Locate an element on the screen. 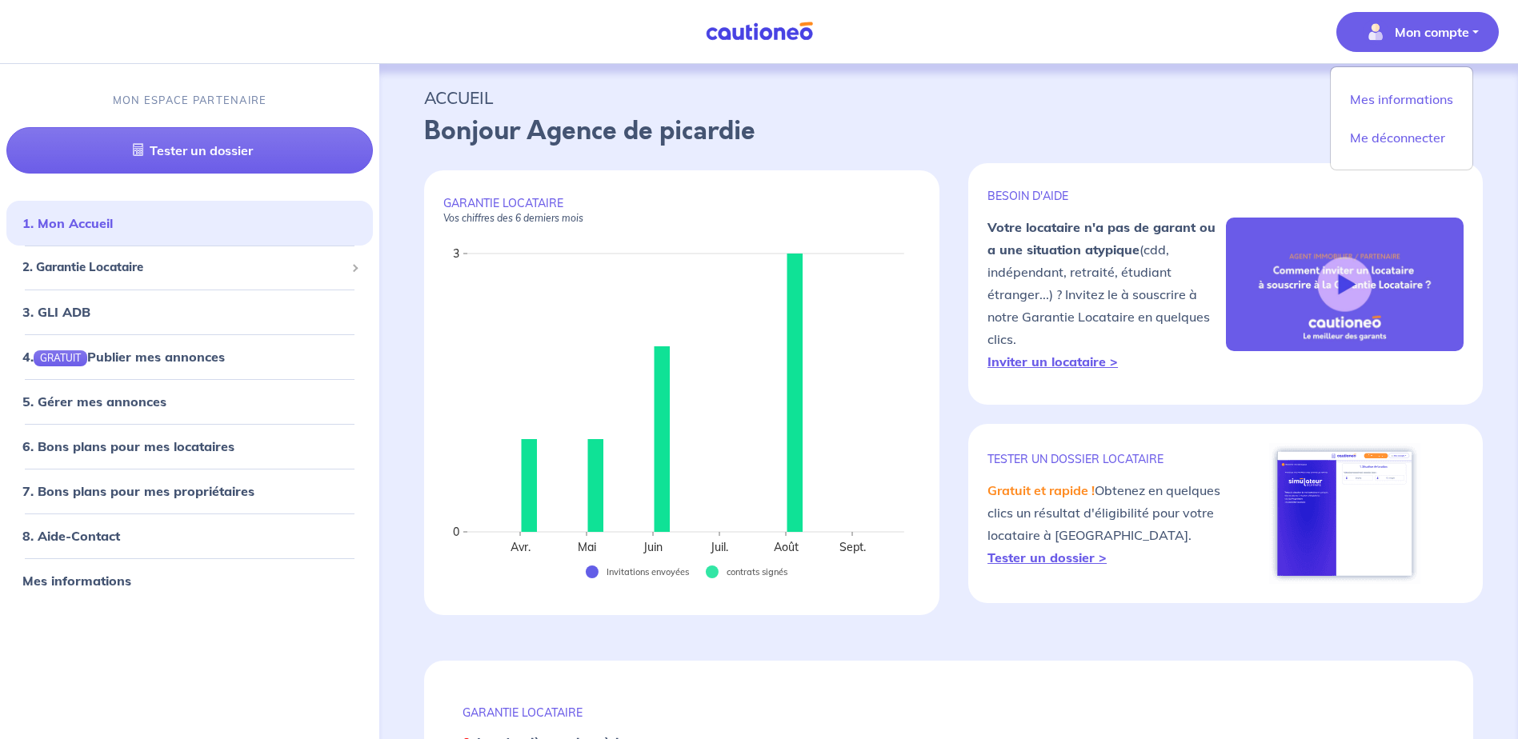 Image resolution: width=1518 pixels, height=739 pixels. div: 3. GLI ADB is located at coordinates (190, 312).